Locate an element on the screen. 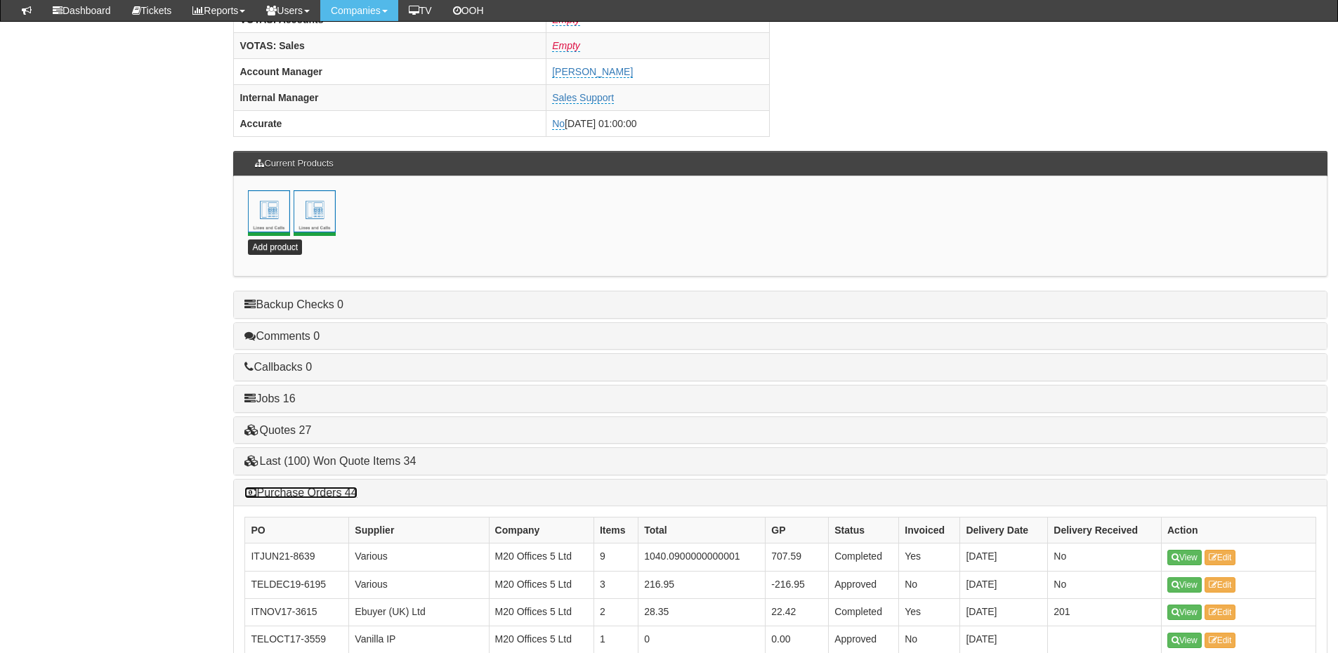  th: Delivery Date is located at coordinates (1004, 530).